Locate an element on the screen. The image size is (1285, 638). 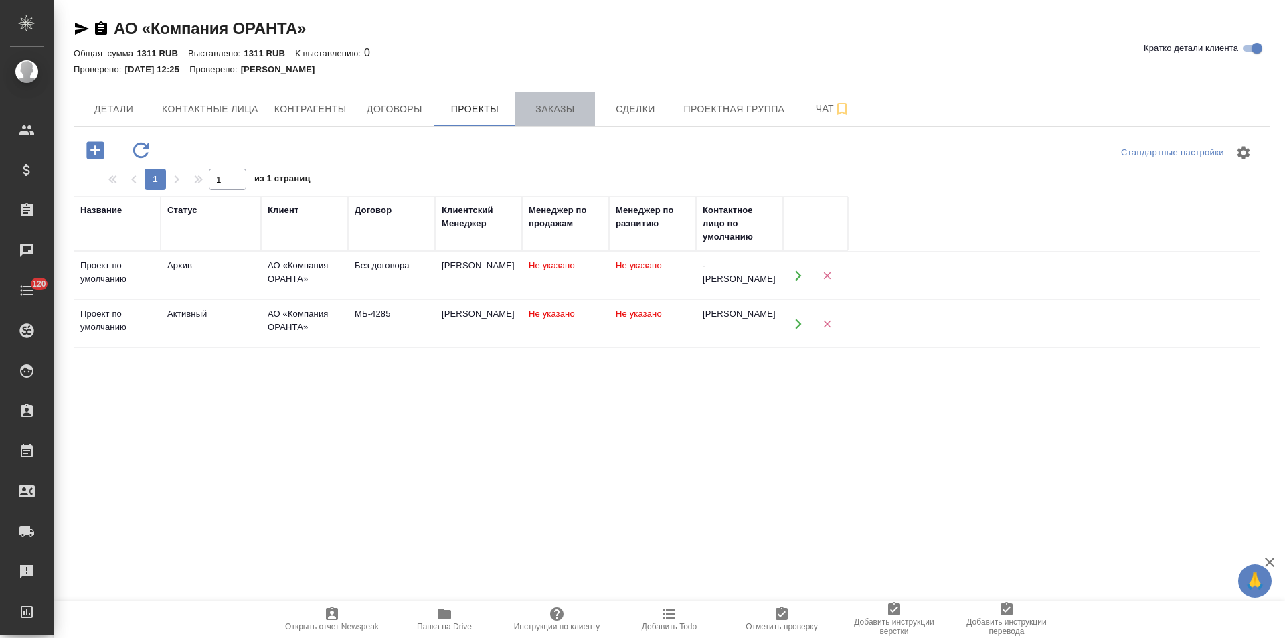
a: 120 is located at coordinates (27, 290).